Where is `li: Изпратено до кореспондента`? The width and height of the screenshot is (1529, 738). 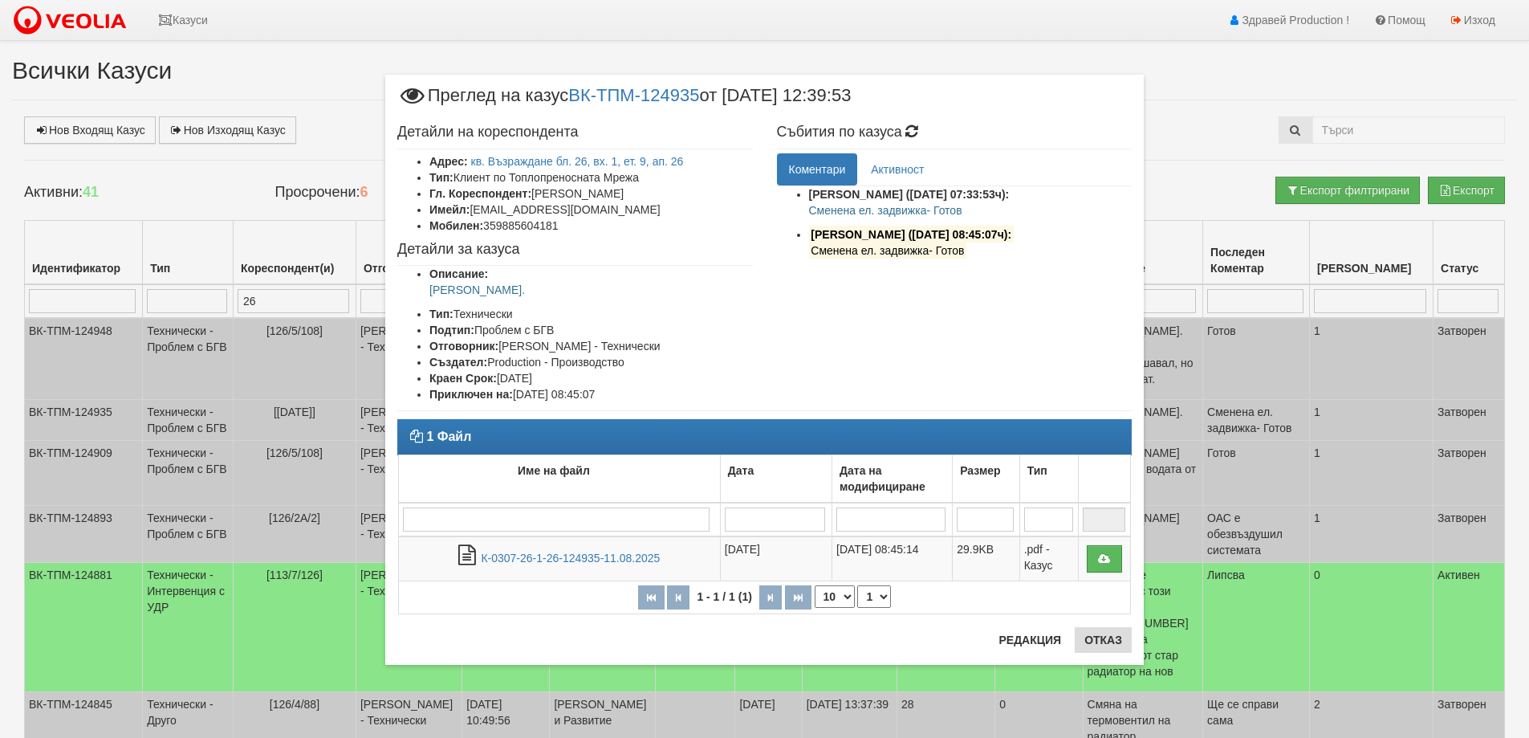 li: Изпратено до кореспондента is located at coordinates (971, 242).